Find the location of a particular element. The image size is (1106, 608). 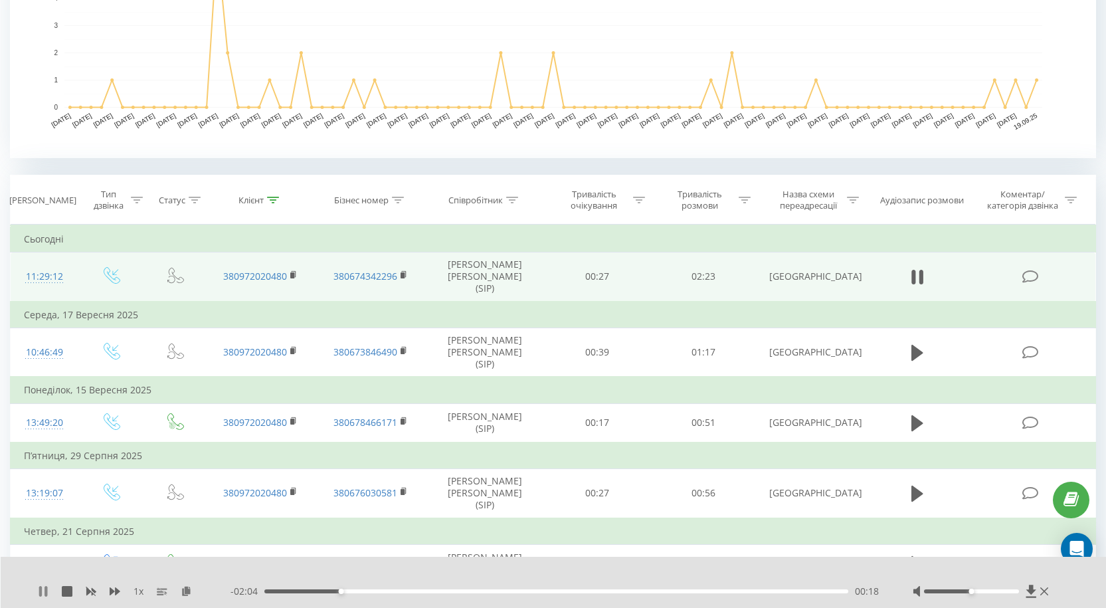

div: 11:29:12 is located at coordinates (45, 276).